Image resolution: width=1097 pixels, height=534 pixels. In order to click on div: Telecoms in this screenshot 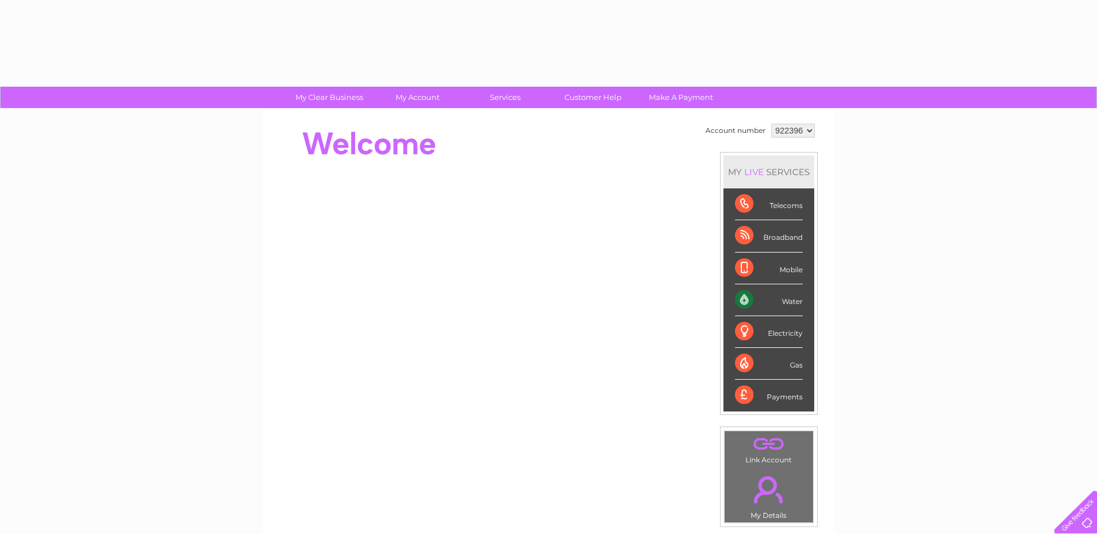, I will do `click(769, 204)`.